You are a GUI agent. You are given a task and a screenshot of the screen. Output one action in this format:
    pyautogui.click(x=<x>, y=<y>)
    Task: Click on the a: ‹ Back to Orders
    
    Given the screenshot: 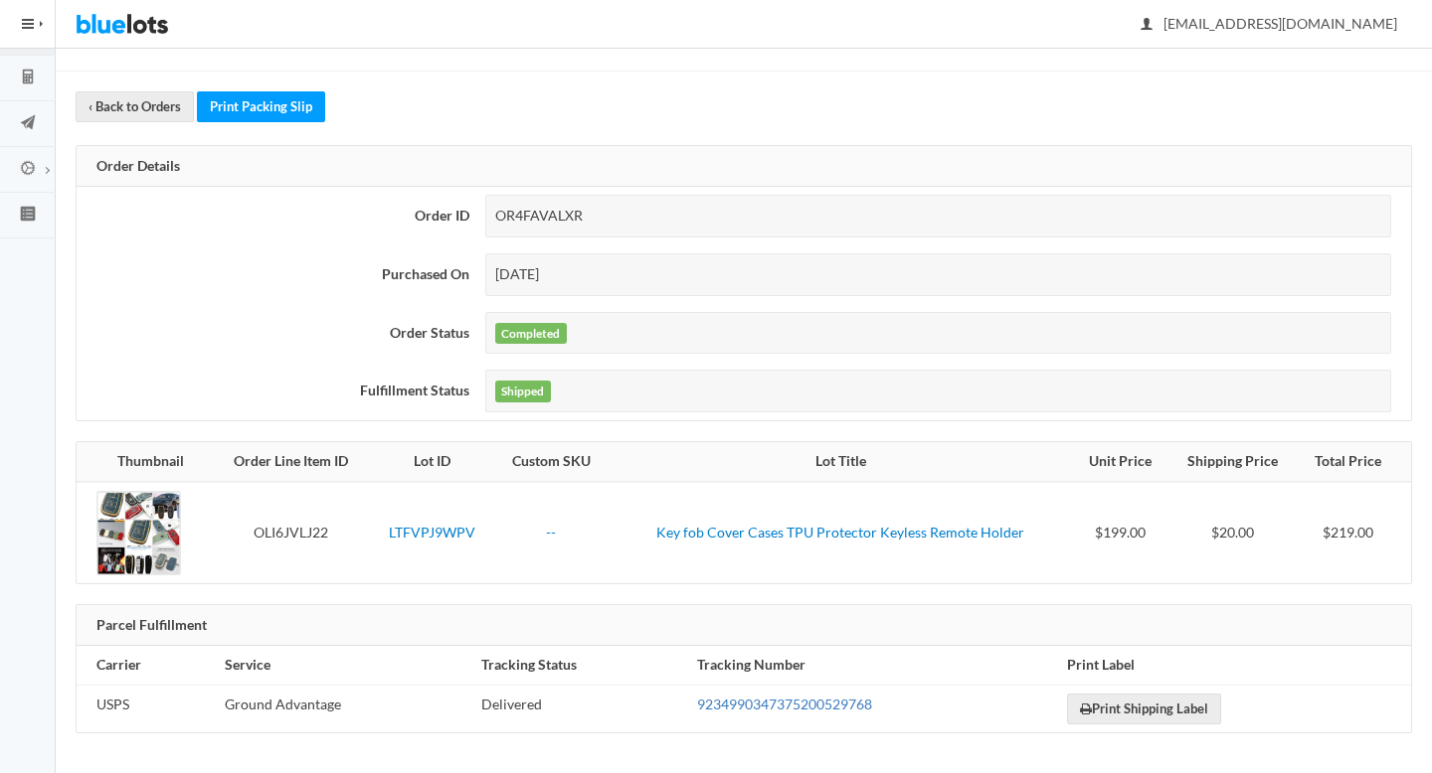 What is the action you would take?
    pyautogui.click(x=134, y=106)
    